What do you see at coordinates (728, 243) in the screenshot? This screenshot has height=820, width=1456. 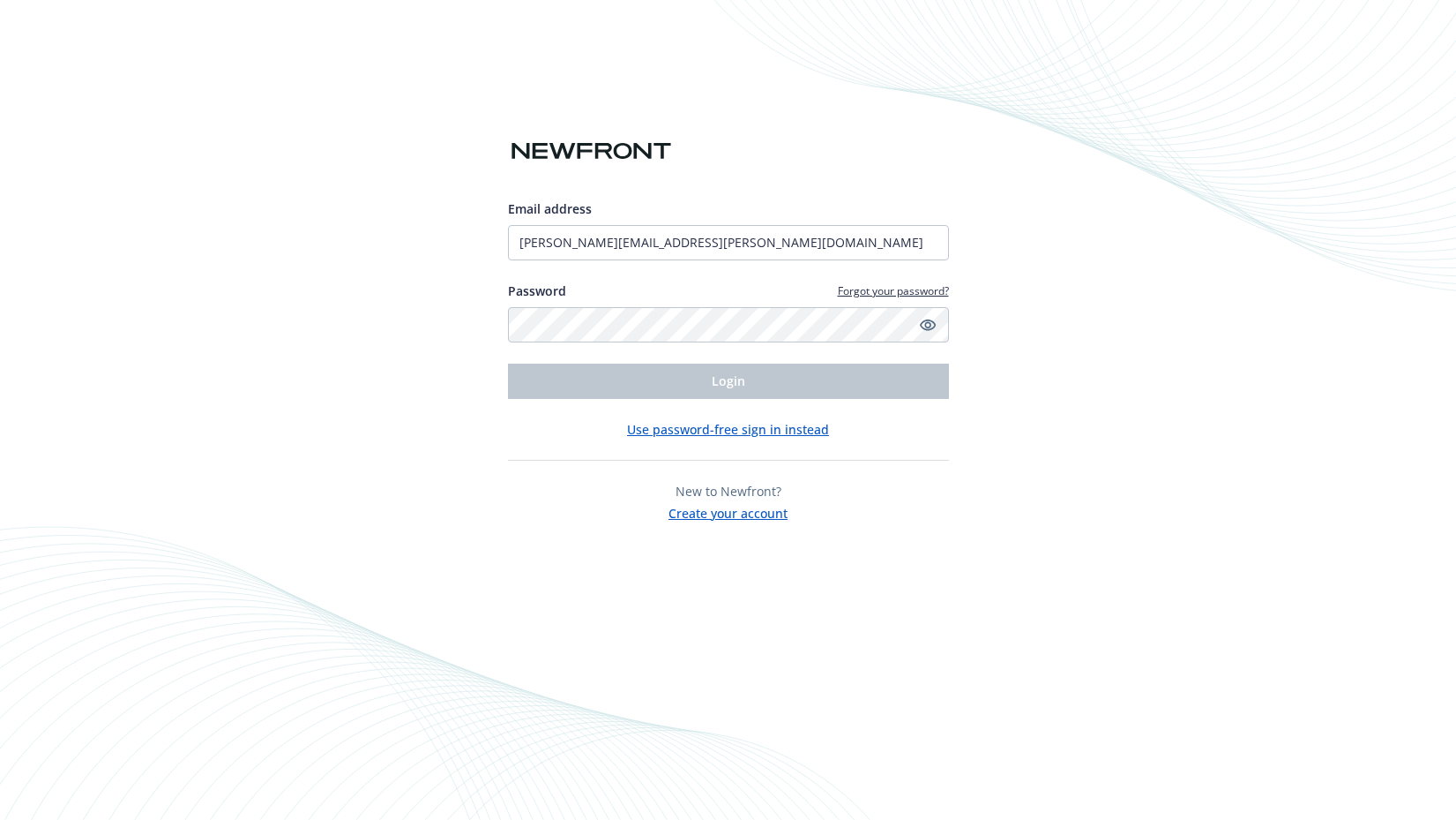 I see `input: Enter your email` at bounding box center [728, 243].